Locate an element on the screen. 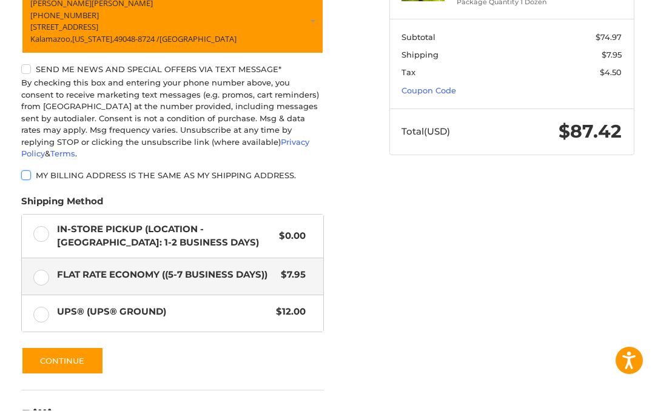 Image resolution: width=655 pixels, height=411 pixels. span: $0.00 is located at coordinates (290, 237).